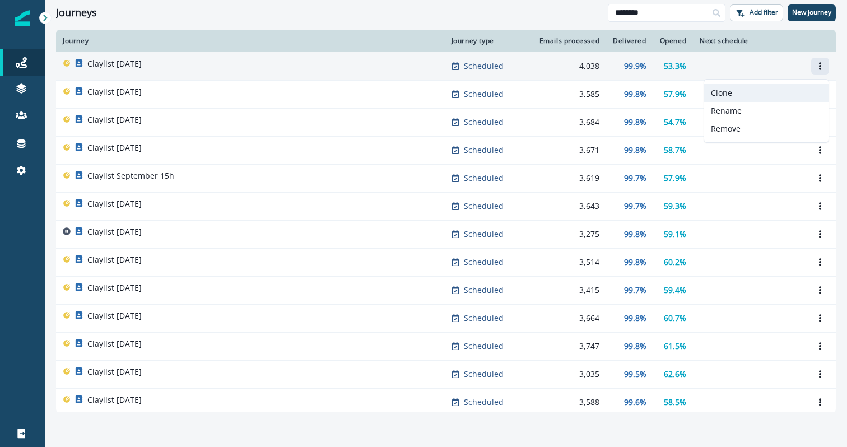 The width and height of the screenshot is (847, 447). Describe the element at coordinates (766, 111) in the screenshot. I see `button: Rename` at that location.